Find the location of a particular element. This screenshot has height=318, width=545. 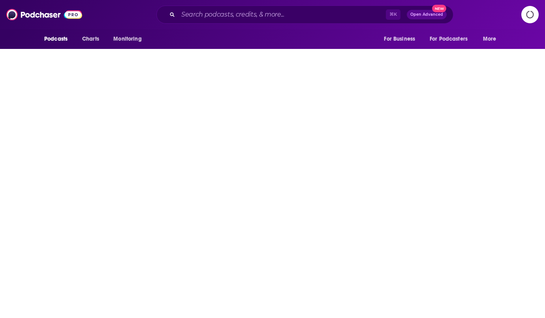

span: ⌘ K is located at coordinates (393, 15).